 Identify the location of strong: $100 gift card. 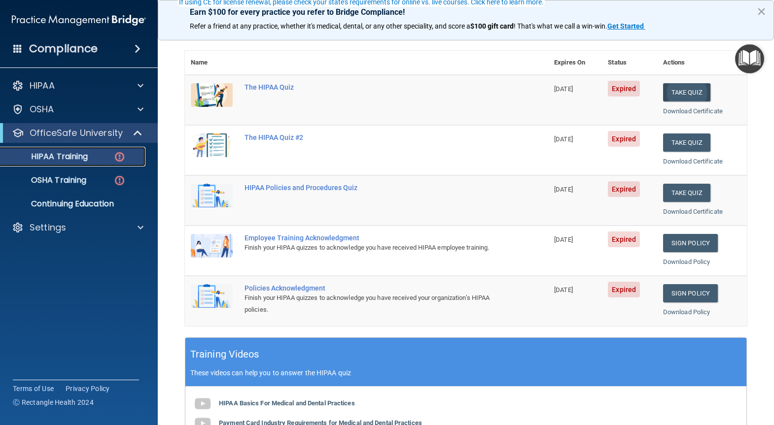
(492, 26).